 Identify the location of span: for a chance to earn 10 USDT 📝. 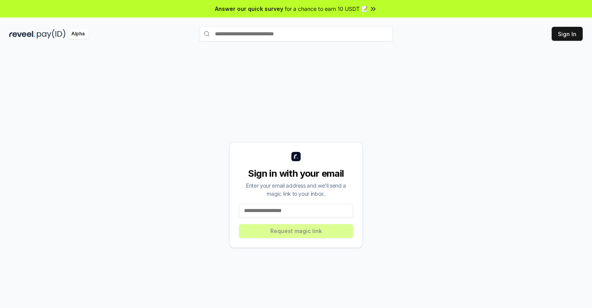
(326, 9).